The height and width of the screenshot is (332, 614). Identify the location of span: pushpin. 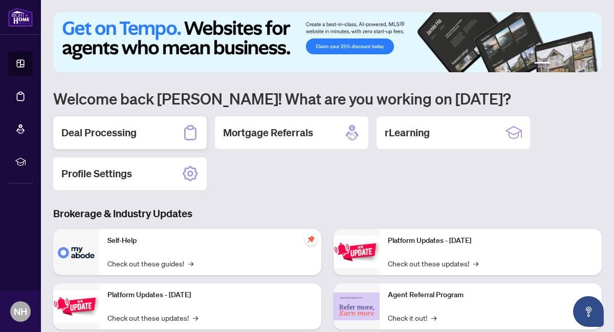
(311, 239).